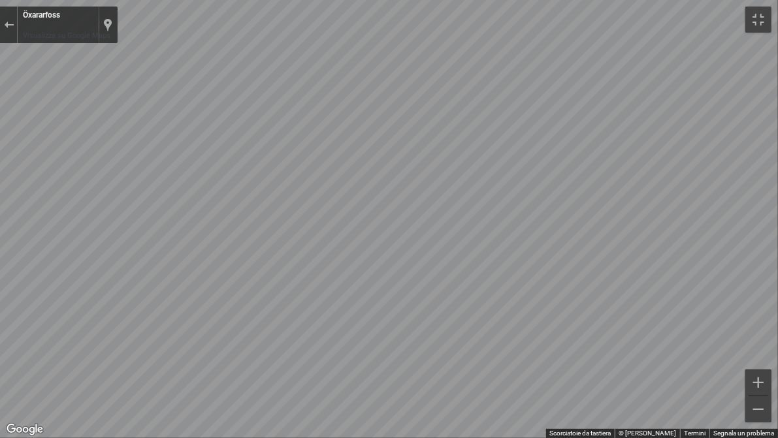 The height and width of the screenshot is (438, 778). What do you see at coordinates (25, 430) in the screenshot?
I see `a: Visualizza questa zona in Google Maps (in una nuova finestra)` at bounding box center [25, 430].